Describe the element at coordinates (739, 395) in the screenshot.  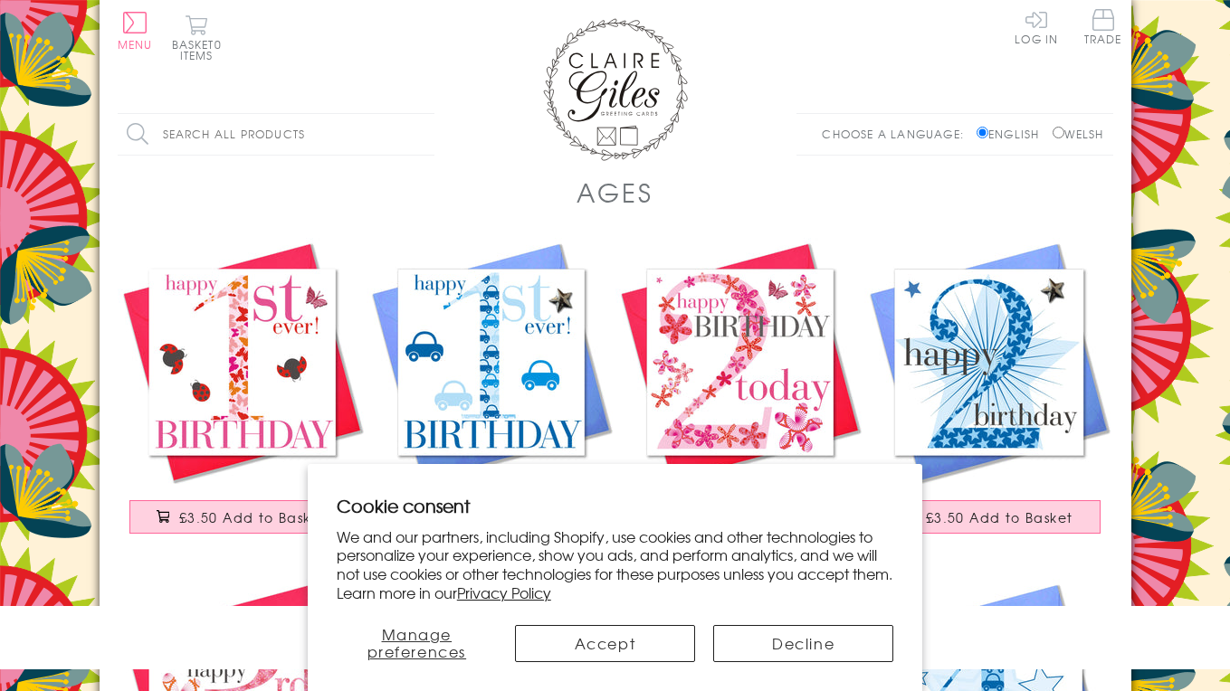
I see `a: Birthday Card, Age 2 Girl Pink 2nd Birthday, Embellished with a fabric butterfly £3.50 Add to Basket` at that location.